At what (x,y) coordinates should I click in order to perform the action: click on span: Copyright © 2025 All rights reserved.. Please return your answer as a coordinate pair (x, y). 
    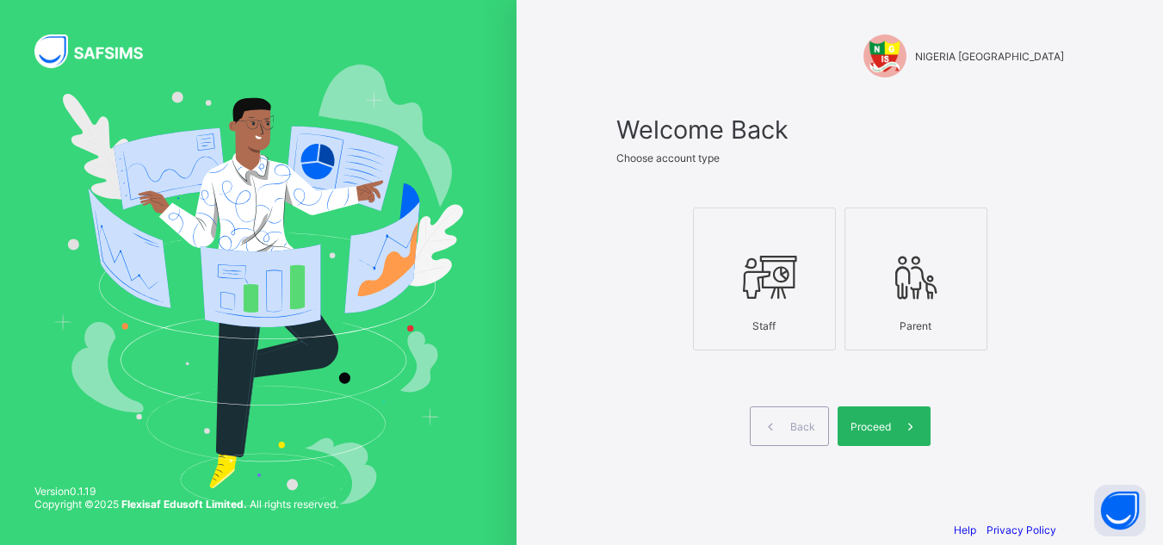
    Looking at the image, I should click on (186, 503).